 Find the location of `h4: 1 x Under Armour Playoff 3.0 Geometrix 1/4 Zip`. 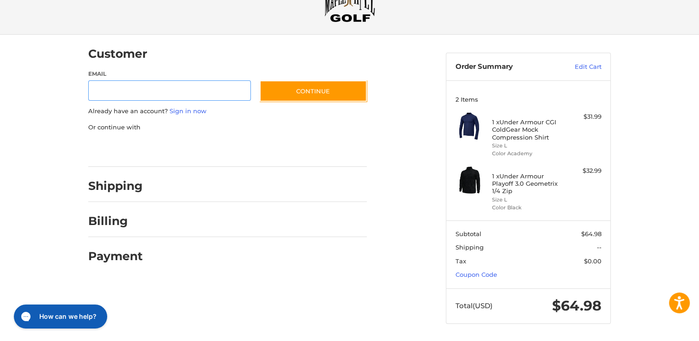

h4: 1 x Under Armour Playoff 3.0 Geometrix 1/4 Zip is located at coordinates (527, 183).